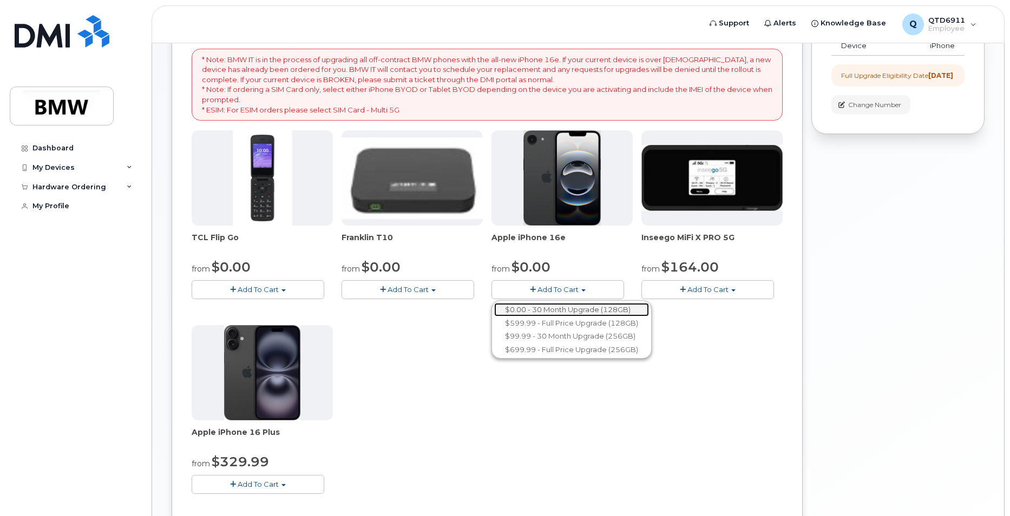 Image resolution: width=1010 pixels, height=516 pixels. What do you see at coordinates (262, 373) in the screenshot?
I see `img: iphone_16_plus.png` at bounding box center [262, 373].